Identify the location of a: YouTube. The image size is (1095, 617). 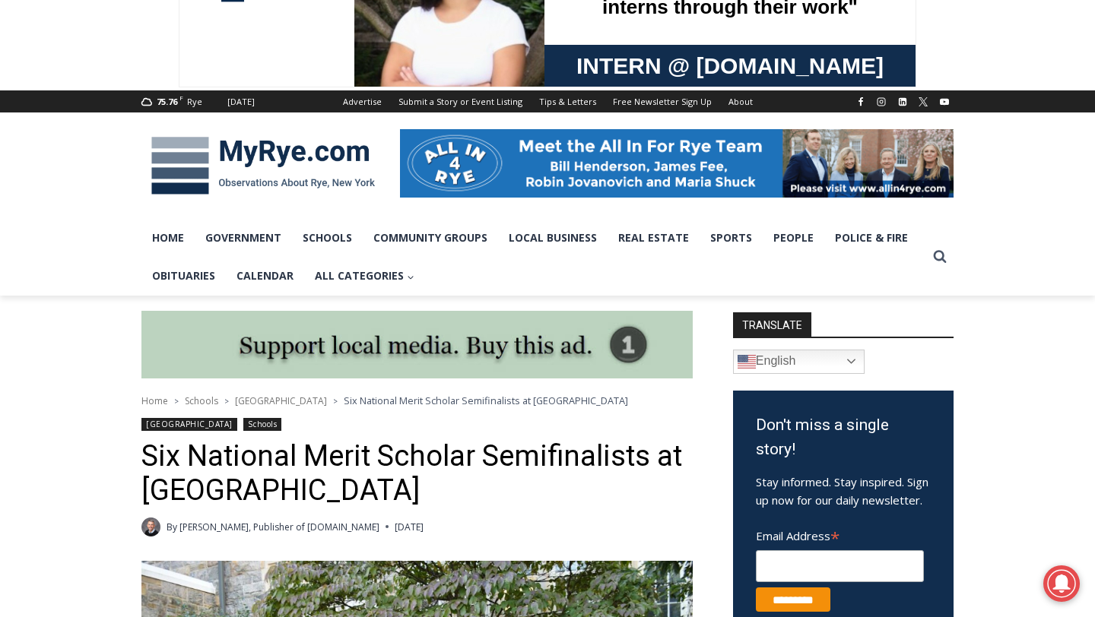
(944, 102).